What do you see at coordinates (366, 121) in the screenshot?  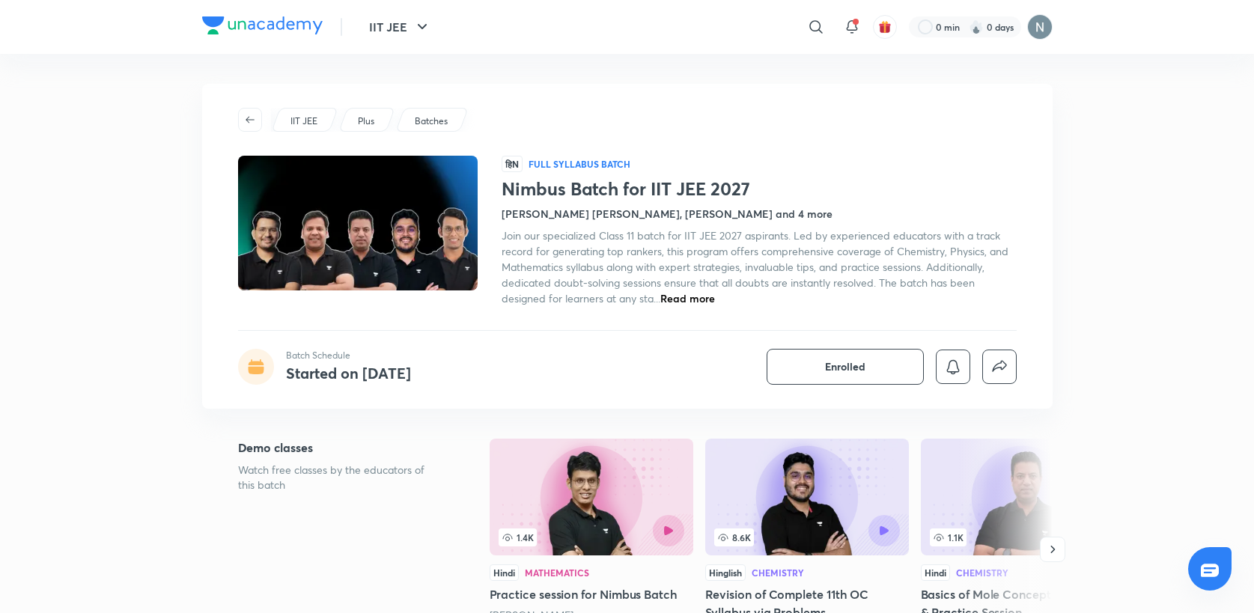 I see `p: Plus` at bounding box center [366, 121].